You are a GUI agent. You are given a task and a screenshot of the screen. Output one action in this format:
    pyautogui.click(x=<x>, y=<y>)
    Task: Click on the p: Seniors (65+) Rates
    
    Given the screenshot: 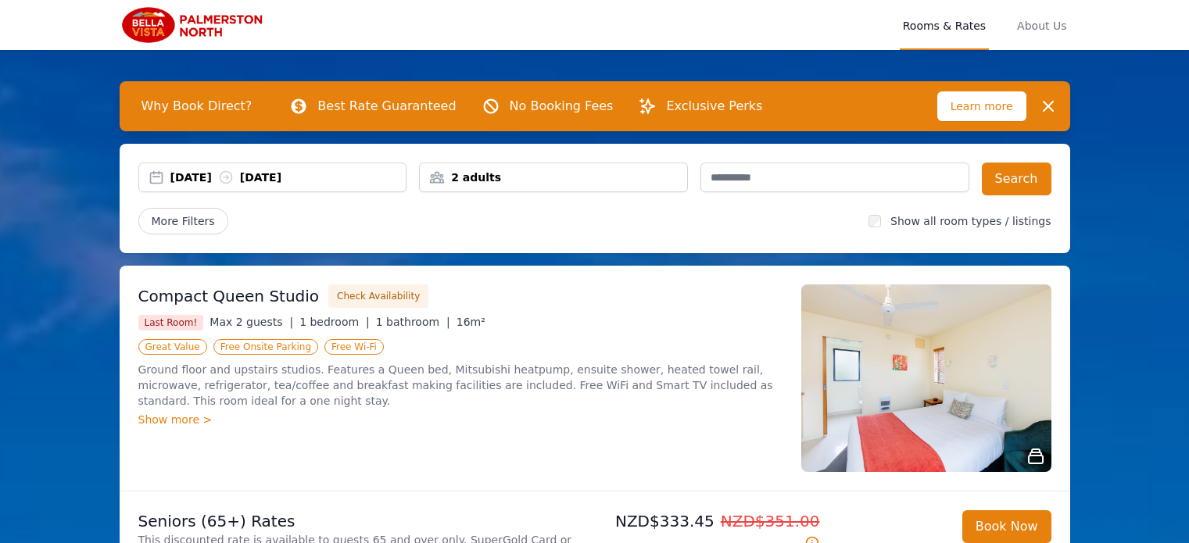 What is the action you would take?
    pyautogui.click(x=363, y=521)
    